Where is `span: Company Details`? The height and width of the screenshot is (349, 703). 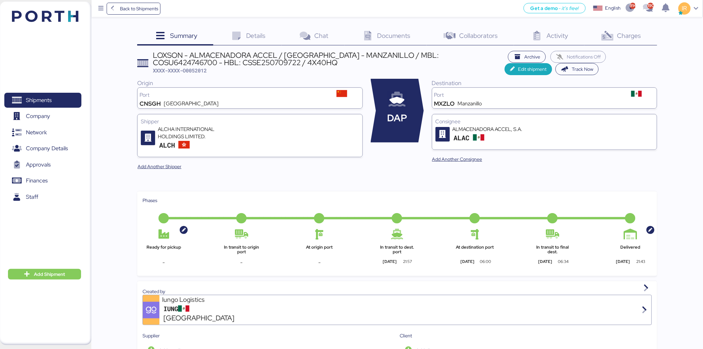
span: Company Details is located at coordinates (47, 148).